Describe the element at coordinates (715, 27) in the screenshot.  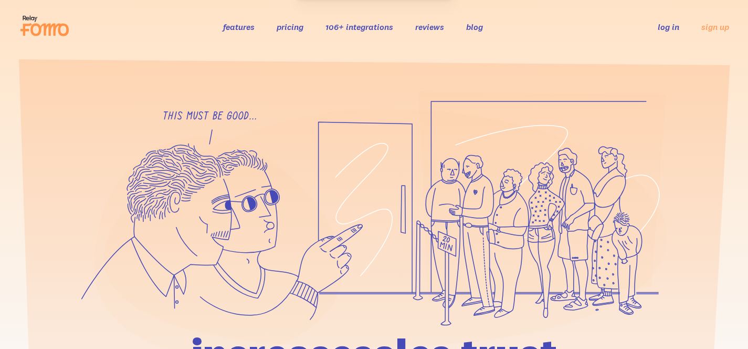
I see `a: sign up` at that location.